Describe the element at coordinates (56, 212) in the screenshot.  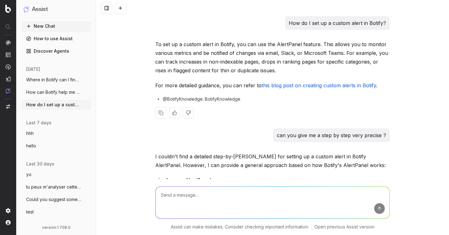
I see `button: test` at that location.